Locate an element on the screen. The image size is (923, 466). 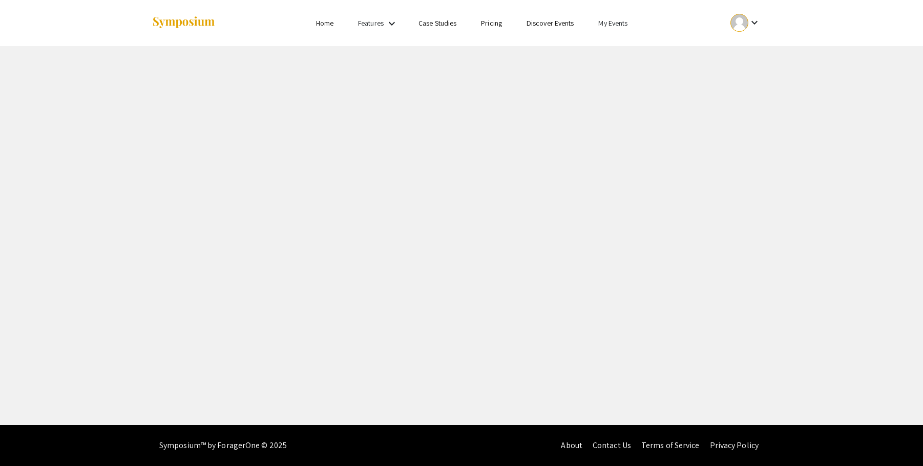
a: Terms of Service is located at coordinates (671, 445).